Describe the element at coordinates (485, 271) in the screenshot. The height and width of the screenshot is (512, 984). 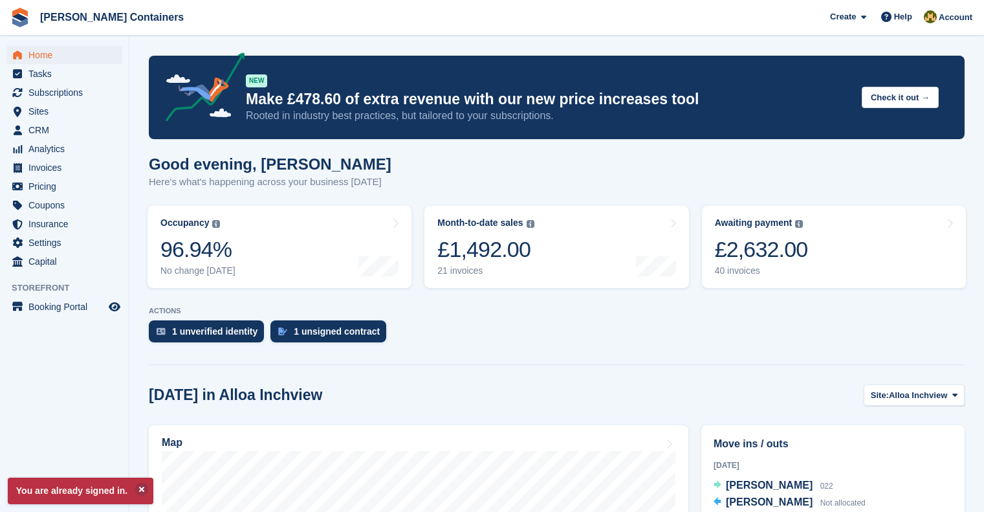
I see `div: 21 invoices` at that location.